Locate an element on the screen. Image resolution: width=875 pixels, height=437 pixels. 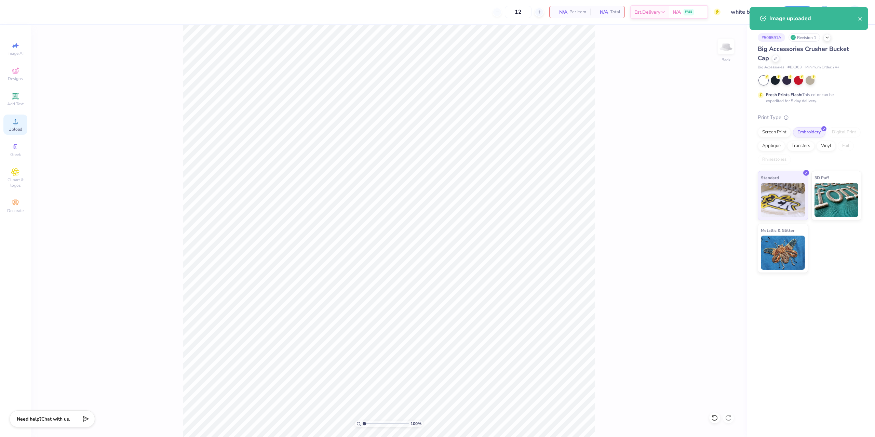
span: # BX003 is located at coordinates (795, 67).